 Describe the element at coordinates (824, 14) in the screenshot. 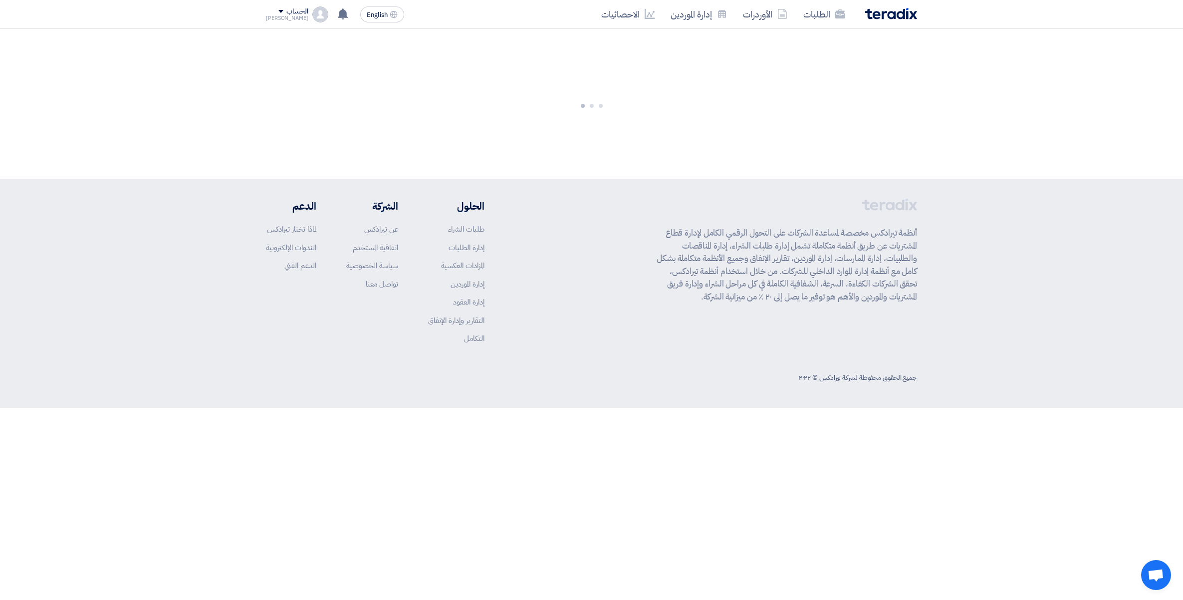

I see `a: الطلبات` at that location.